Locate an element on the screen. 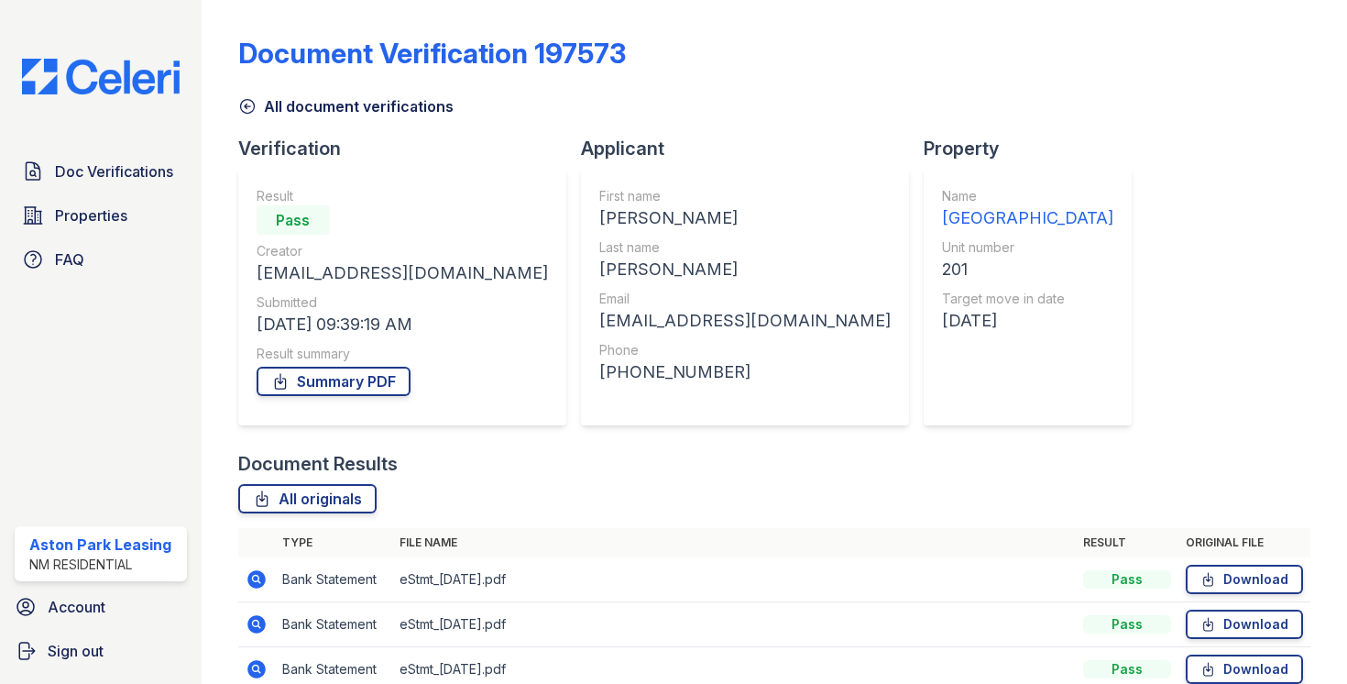 This screenshot has height=684, width=1347. th: Type is located at coordinates (334, 543).